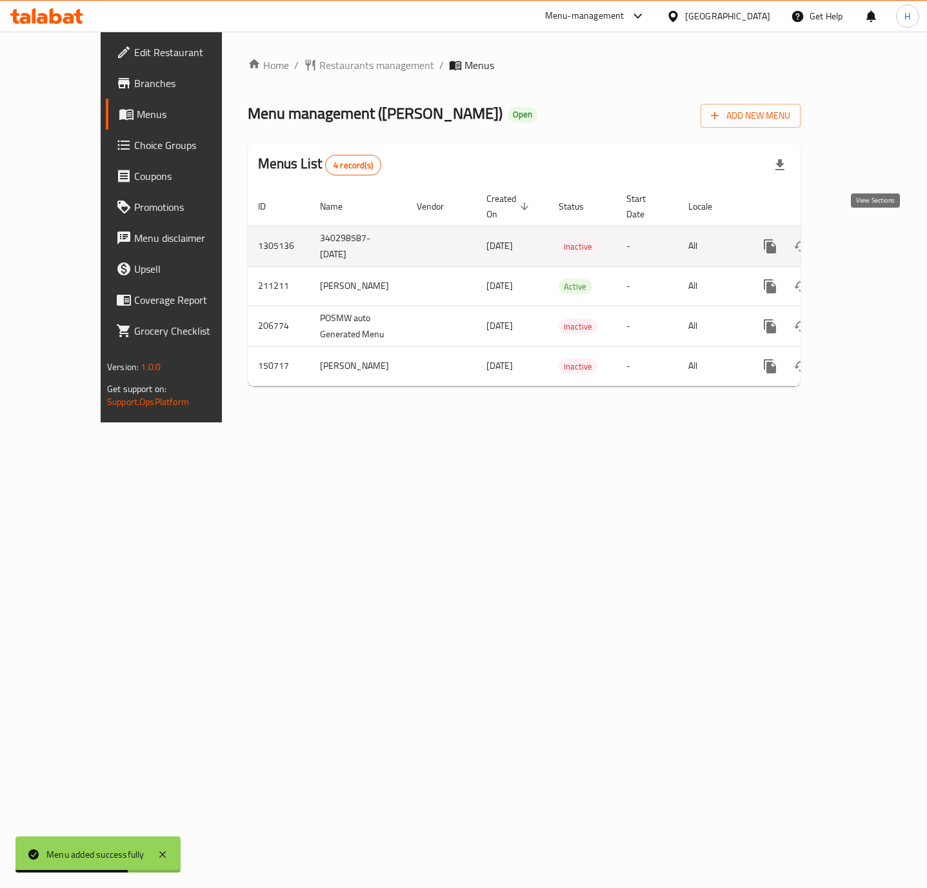 This screenshot has width=927, height=888. Describe the element at coordinates (377, 65) in the screenshot. I see `span: Restaurants management` at that location.